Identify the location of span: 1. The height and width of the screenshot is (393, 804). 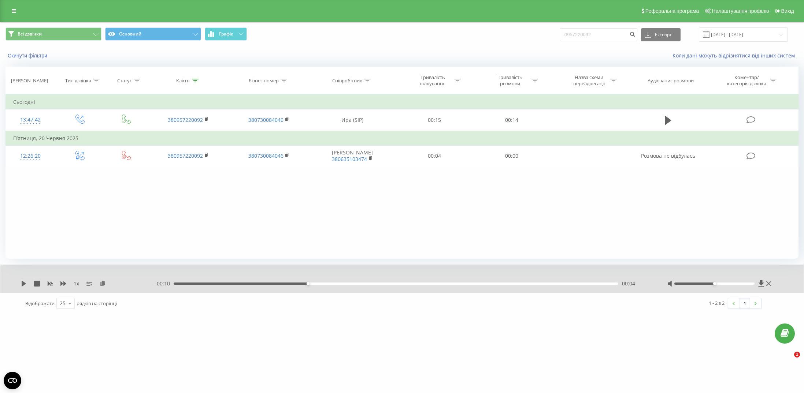
(797, 355).